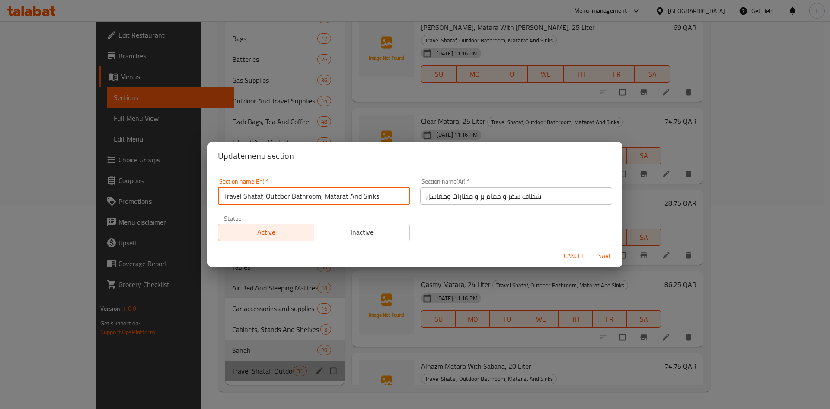  Describe the element at coordinates (362, 232) in the screenshot. I see `span: Inactive` at that location.